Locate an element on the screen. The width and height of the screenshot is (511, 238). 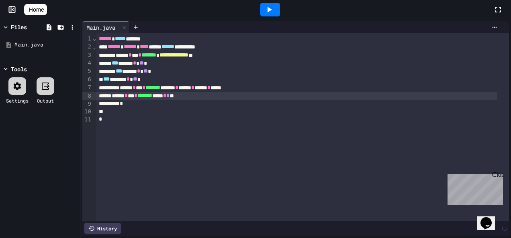
a: Home is located at coordinates (35, 10).